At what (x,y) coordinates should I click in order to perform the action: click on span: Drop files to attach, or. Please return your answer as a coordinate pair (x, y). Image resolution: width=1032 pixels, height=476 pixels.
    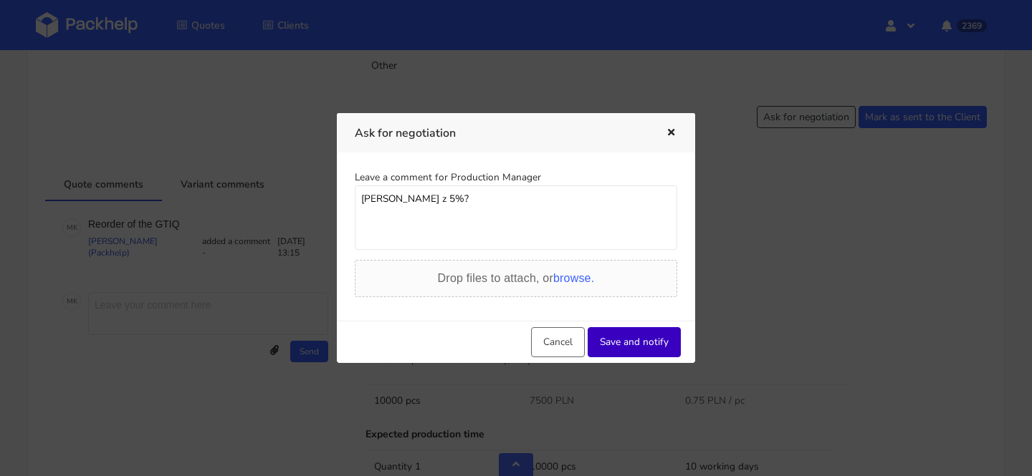
    Looking at the image, I should click on (516, 278).